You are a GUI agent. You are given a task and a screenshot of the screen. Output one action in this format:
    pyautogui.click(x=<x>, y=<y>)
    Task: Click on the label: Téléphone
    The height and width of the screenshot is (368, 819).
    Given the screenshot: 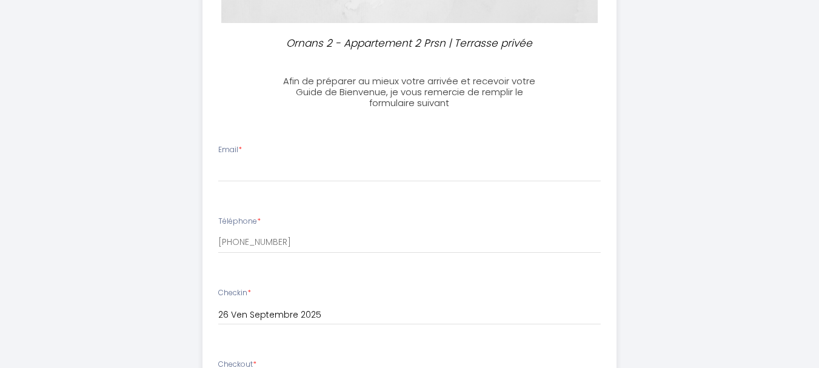 What is the action you would take?
    pyautogui.click(x=239, y=221)
    